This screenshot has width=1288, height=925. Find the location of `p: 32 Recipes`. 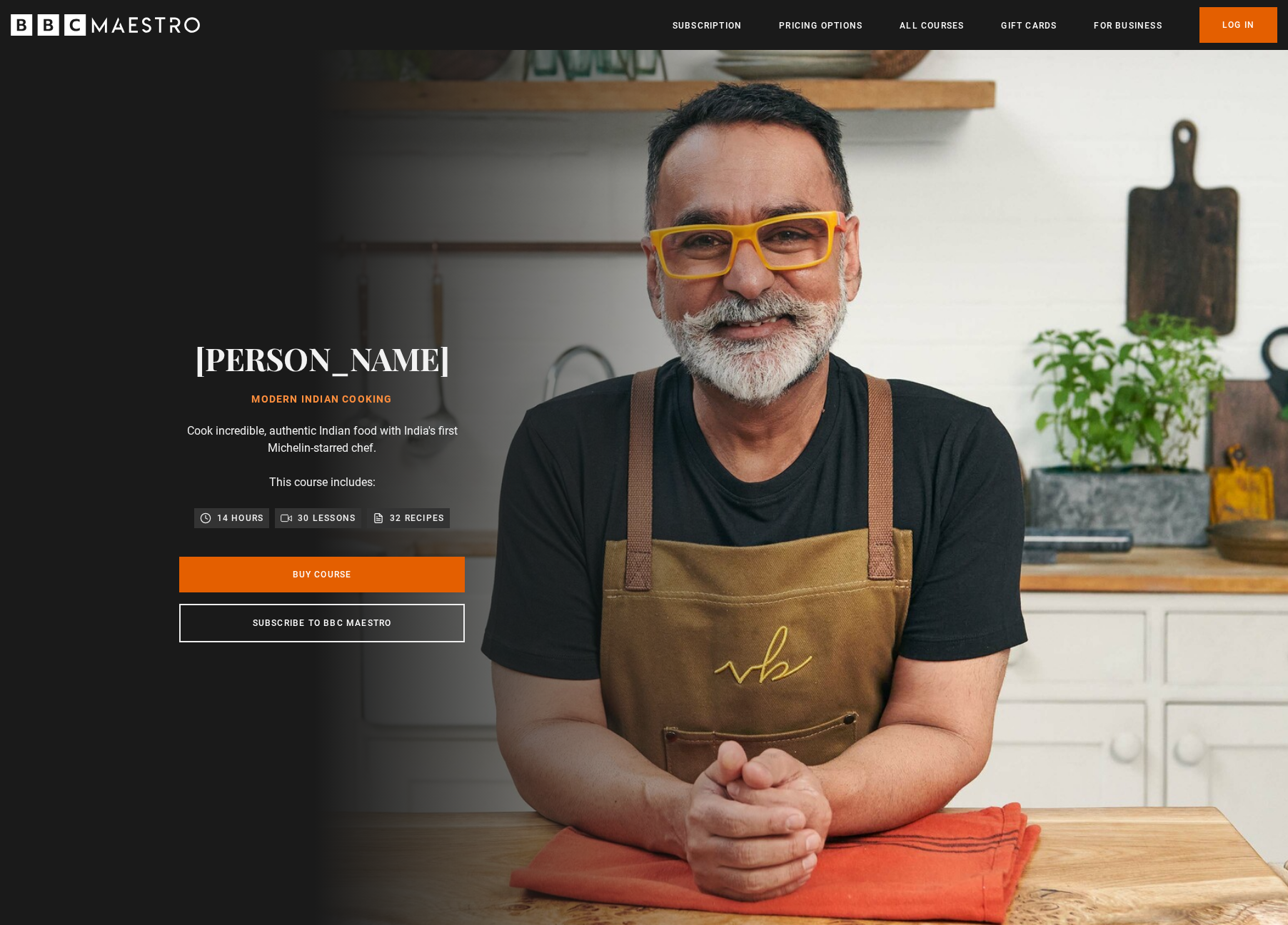

p: 32 Recipes is located at coordinates (417, 518).